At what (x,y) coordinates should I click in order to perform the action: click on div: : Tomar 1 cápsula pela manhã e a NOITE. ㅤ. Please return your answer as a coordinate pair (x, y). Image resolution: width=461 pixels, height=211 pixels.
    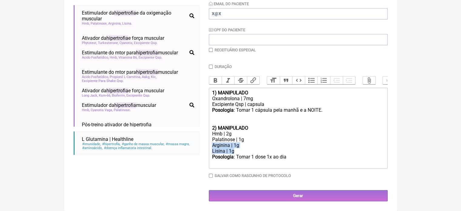
    Looking at the image, I should click on (298, 116).